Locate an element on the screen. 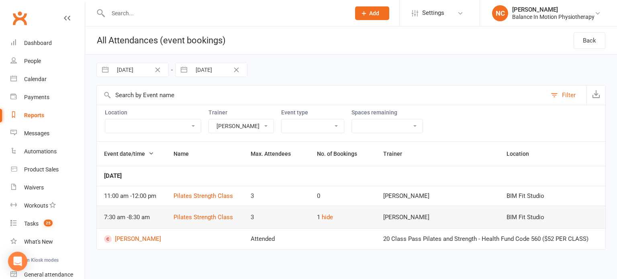 This screenshot has width=617, height=279. input: Starts To is located at coordinates (219, 70).